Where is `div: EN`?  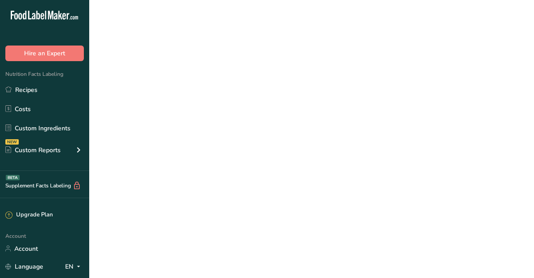 div: EN is located at coordinates (75, 266).